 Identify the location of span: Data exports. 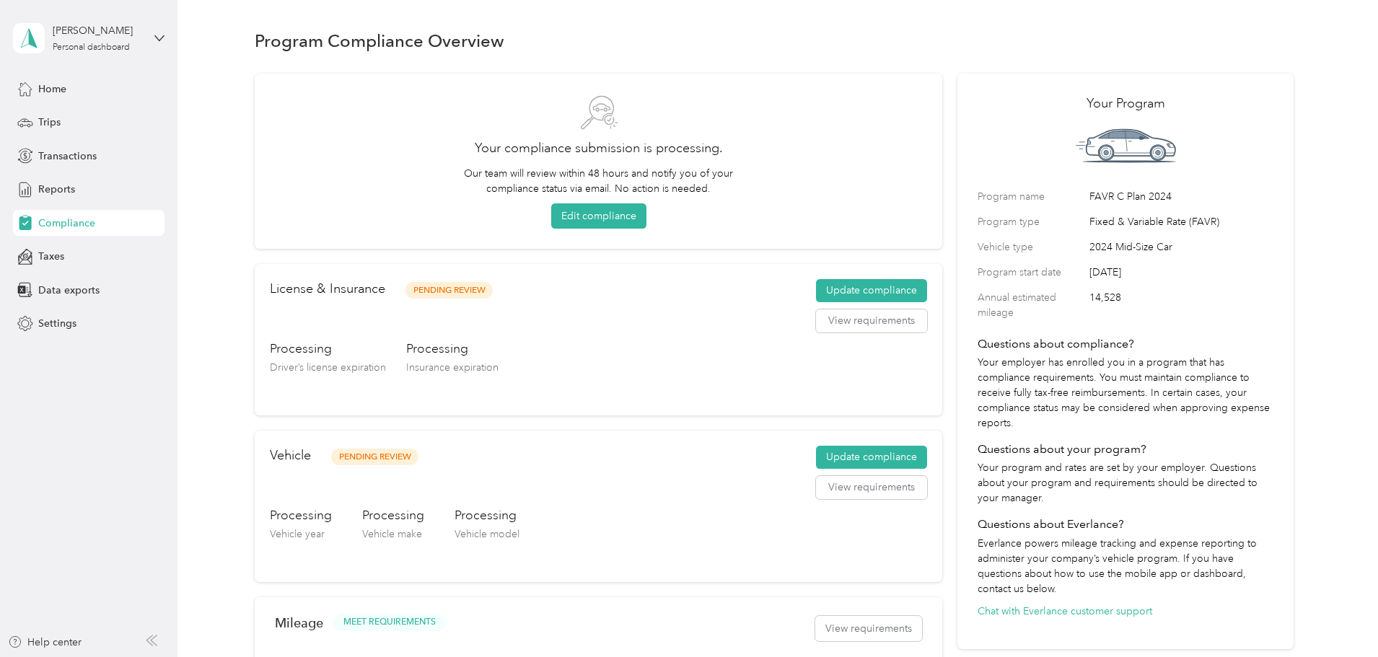
(69, 290).